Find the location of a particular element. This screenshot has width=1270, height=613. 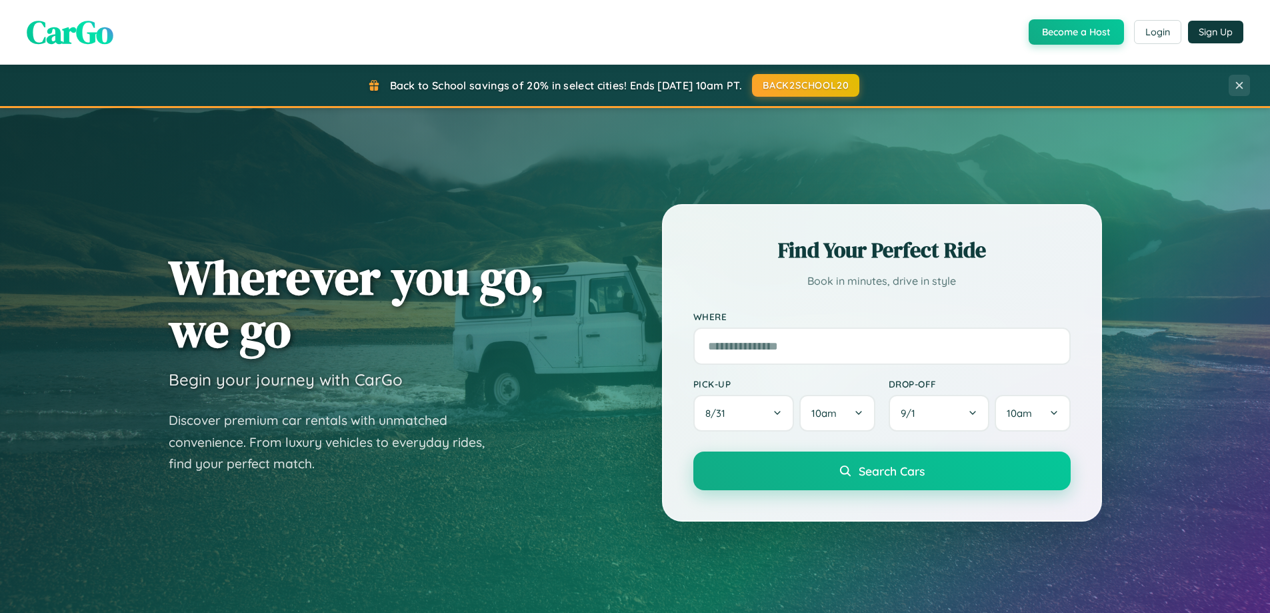

p: Book in minutes, drive in style is located at coordinates (882, 281).